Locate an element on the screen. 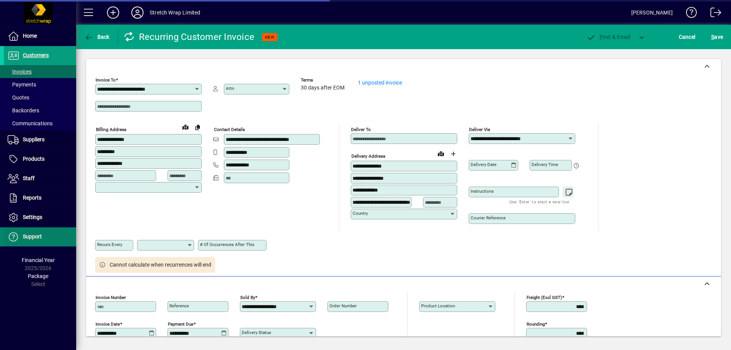  button: Copy to Delivery address is located at coordinates (198, 127).